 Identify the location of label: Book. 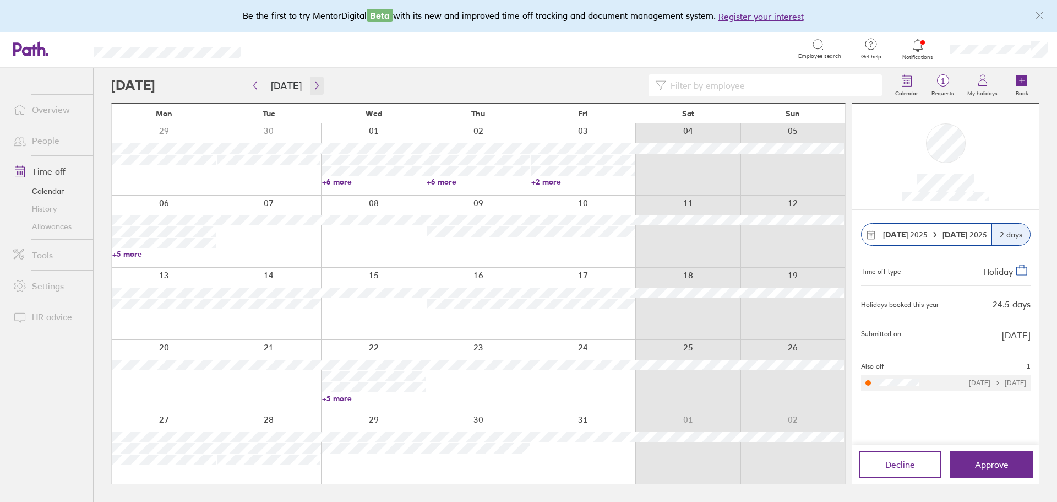
(1022, 92).